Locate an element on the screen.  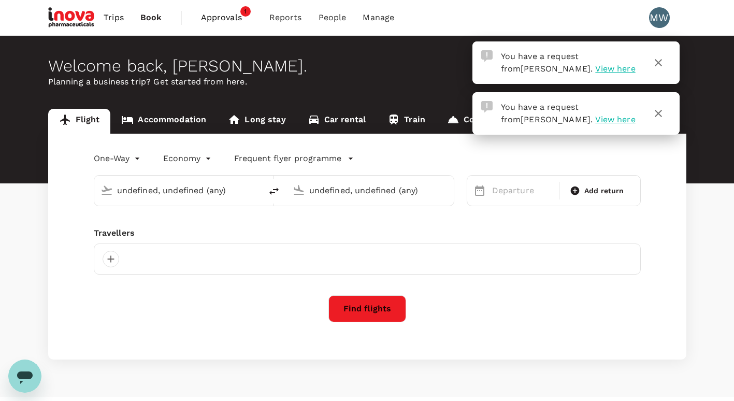
span: Approvals is located at coordinates (227, 18).